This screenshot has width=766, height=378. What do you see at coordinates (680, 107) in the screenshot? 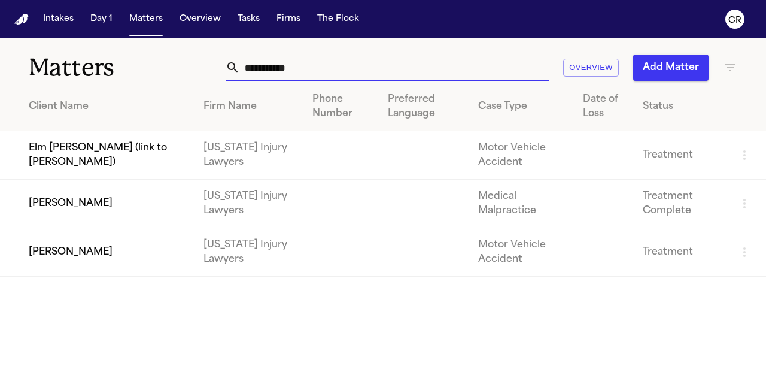
I see `div: Status` at bounding box center [680, 107].